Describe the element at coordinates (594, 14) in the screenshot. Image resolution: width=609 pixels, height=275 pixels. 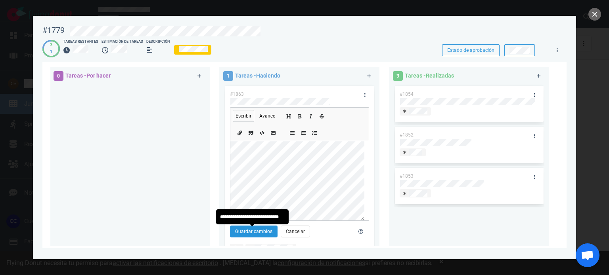
I see `button: cerca` at that location.